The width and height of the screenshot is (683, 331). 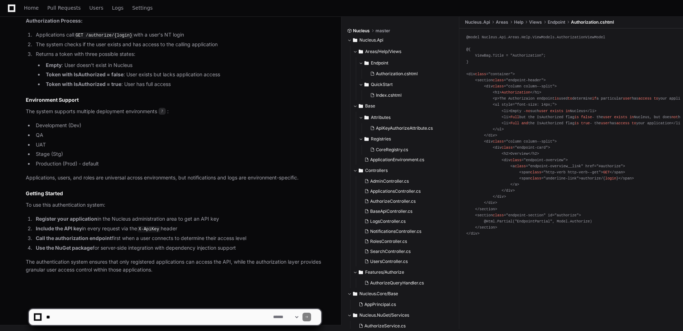 I want to click on p: The authentication system ensures that only registered applications can access the API, while the..., so click(x=173, y=266).